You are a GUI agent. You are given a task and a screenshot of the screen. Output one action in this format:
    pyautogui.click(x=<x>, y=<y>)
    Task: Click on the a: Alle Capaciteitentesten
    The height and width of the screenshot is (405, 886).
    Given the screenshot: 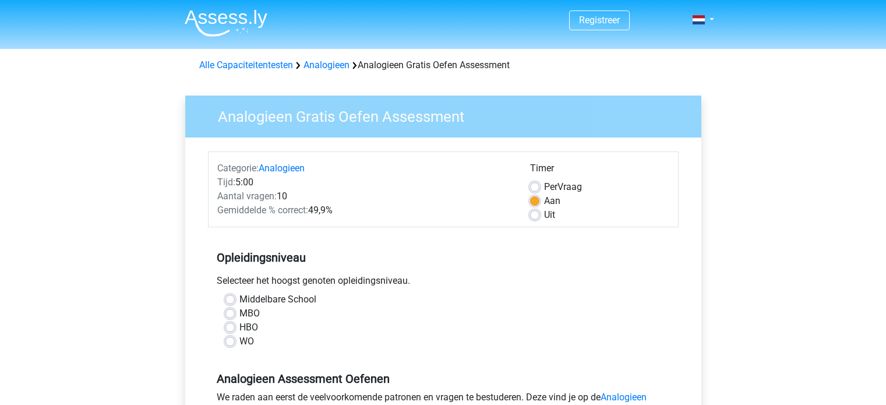 What is the action you would take?
    pyautogui.click(x=246, y=65)
    